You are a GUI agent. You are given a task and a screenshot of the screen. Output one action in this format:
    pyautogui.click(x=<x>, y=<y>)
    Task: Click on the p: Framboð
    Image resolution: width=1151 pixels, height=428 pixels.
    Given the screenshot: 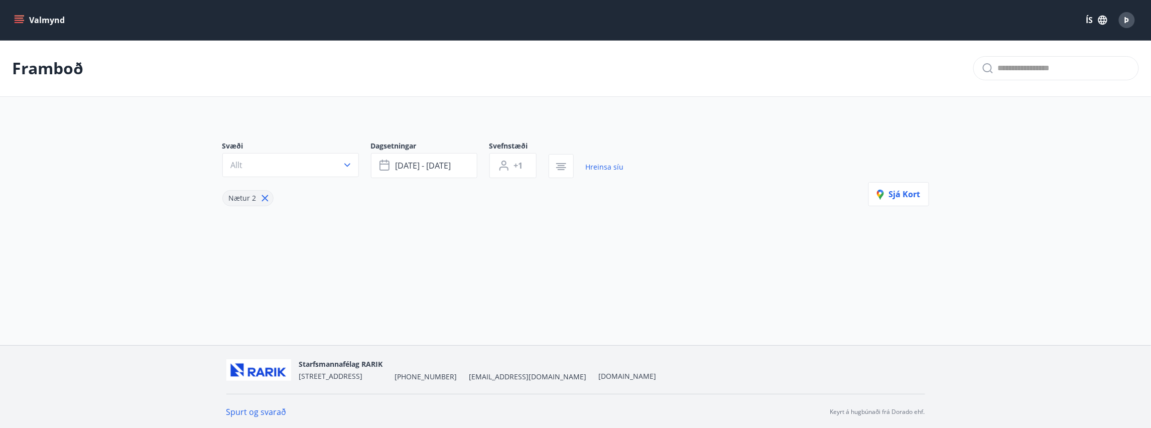 What is the action you would take?
    pyautogui.click(x=48, y=68)
    